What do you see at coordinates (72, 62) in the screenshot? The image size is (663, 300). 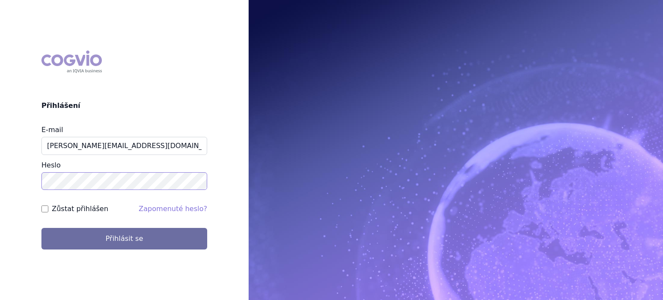 I see `div: COGVIO` at bounding box center [72, 62].